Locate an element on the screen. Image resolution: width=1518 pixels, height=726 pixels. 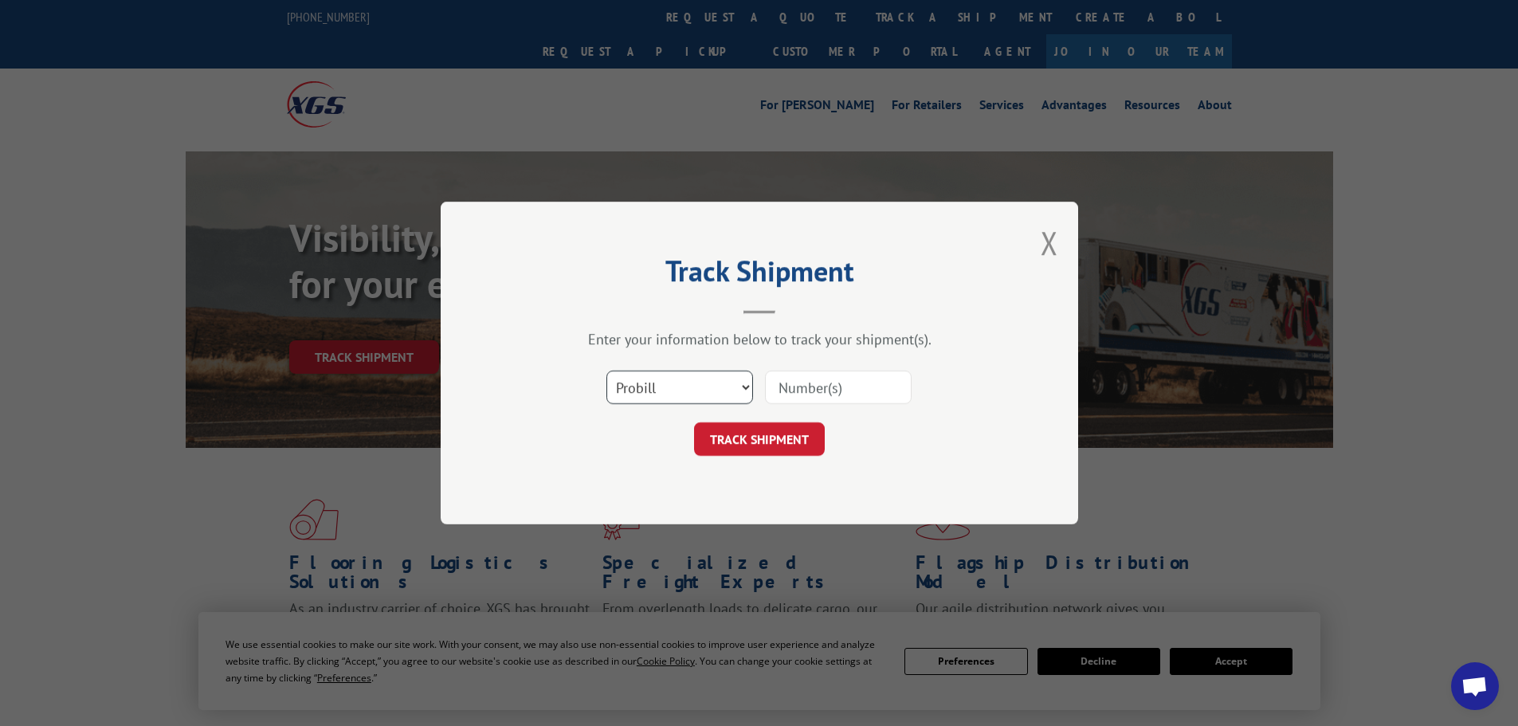
input: Number(s) is located at coordinates (838, 387).